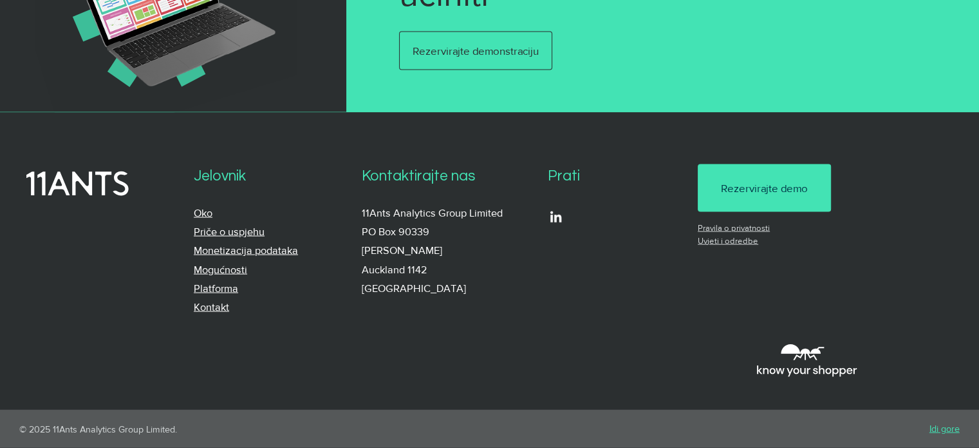  I want to click on a: Kontakt, so click(211, 307).